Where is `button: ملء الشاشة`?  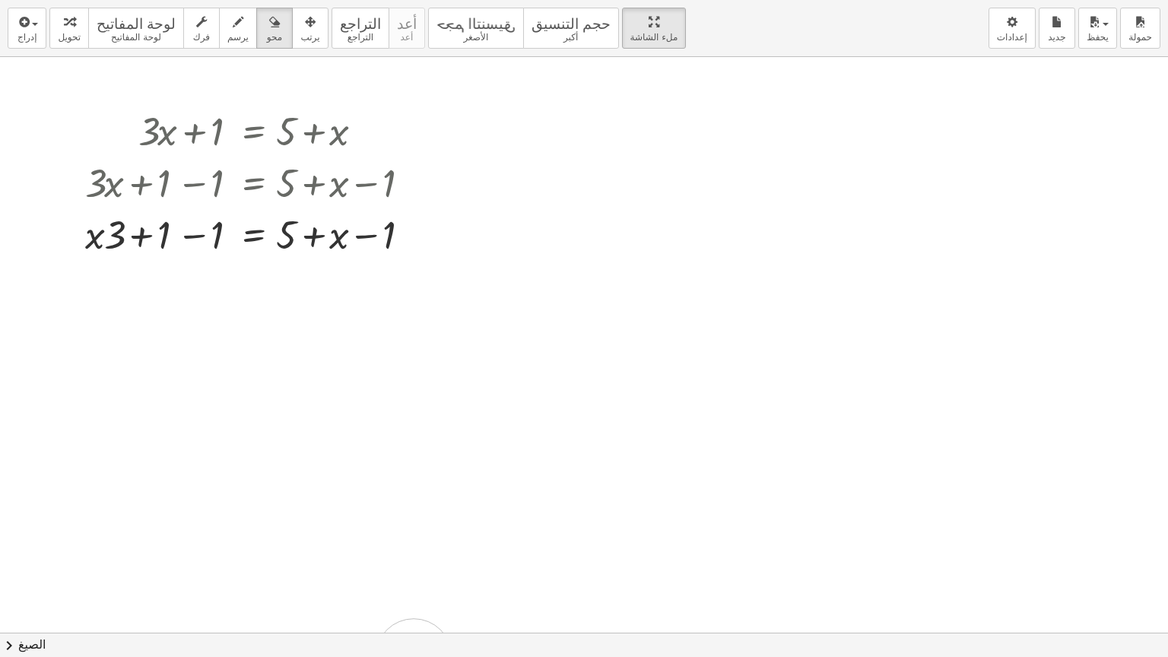
button: ملء الشاشة is located at coordinates (654, 28).